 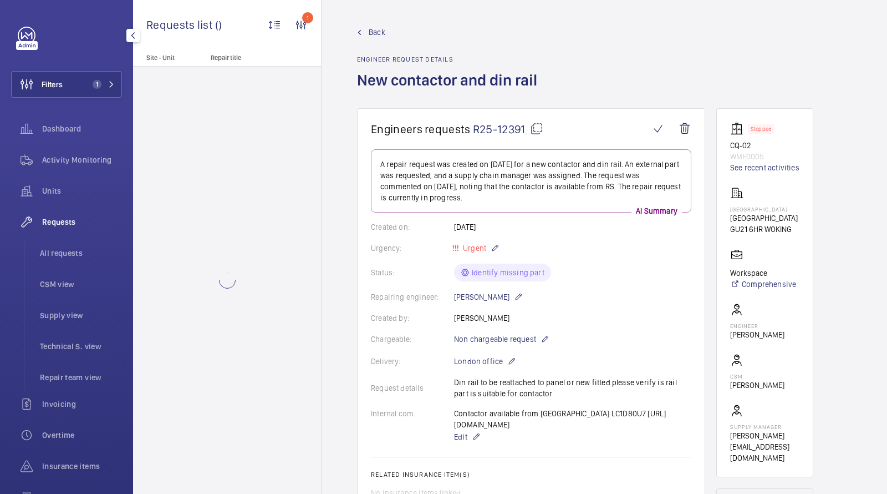 What do you see at coordinates (81, 377) in the screenshot?
I see `span: Repair team view` at bounding box center [81, 377].